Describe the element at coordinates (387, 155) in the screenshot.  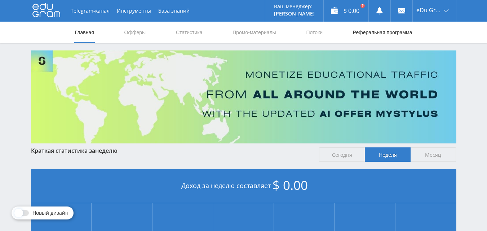
I see `span: Неделя` at that location.